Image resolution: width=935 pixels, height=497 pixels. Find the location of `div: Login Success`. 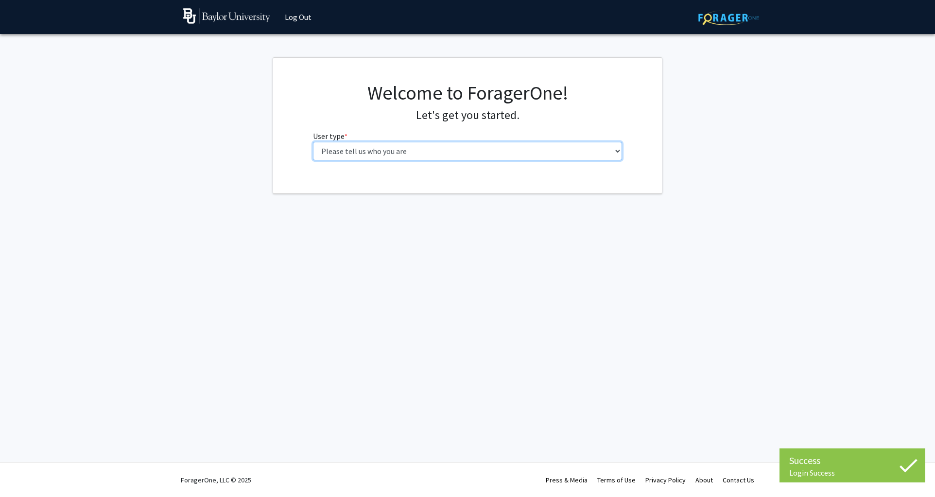

div: Login Success is located at coordinates (852, 473).